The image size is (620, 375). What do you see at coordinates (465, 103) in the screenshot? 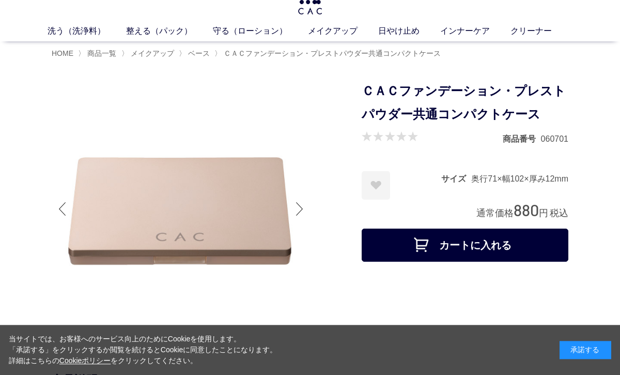
I see `h1: ＣＡＣファンデーション・プレストパウダー共通コンパクトケース` at bounding box center [465, 103].